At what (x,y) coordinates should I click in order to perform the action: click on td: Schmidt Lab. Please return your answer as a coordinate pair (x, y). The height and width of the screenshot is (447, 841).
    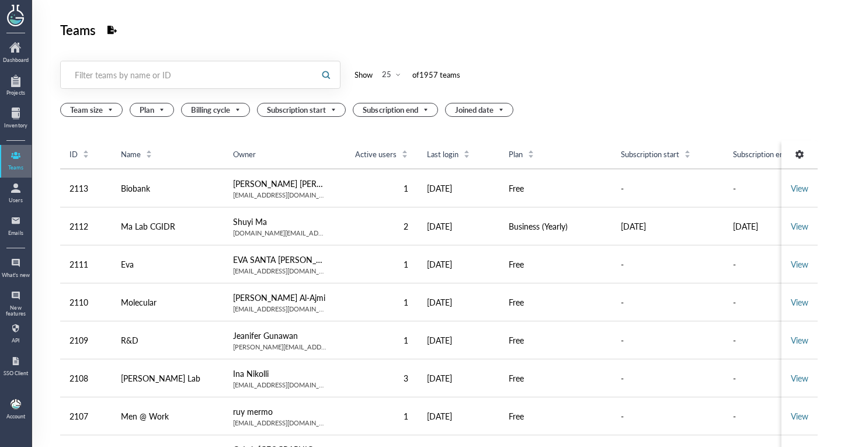
    Looking at the image, I should click on (168, 378).